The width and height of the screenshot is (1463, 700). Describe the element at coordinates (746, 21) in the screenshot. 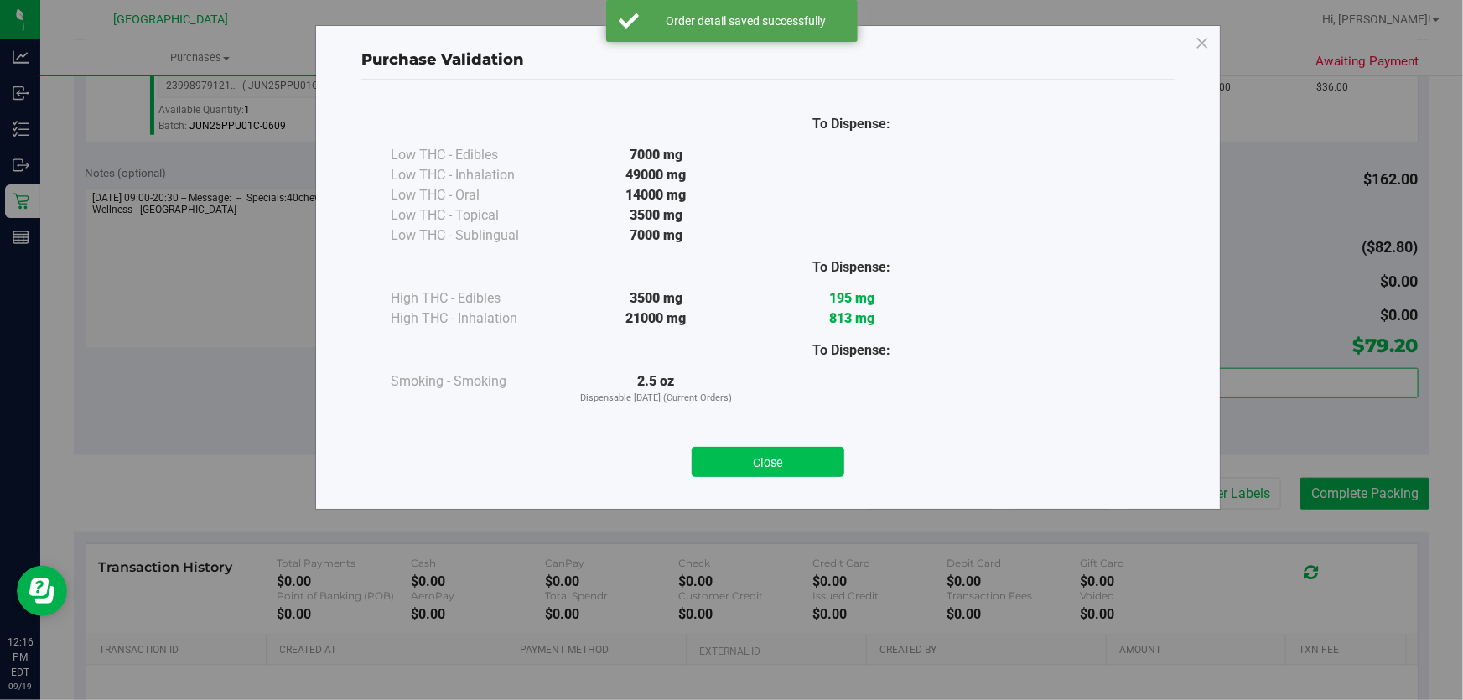

I see `div: Order detail saved successfully` at that location.